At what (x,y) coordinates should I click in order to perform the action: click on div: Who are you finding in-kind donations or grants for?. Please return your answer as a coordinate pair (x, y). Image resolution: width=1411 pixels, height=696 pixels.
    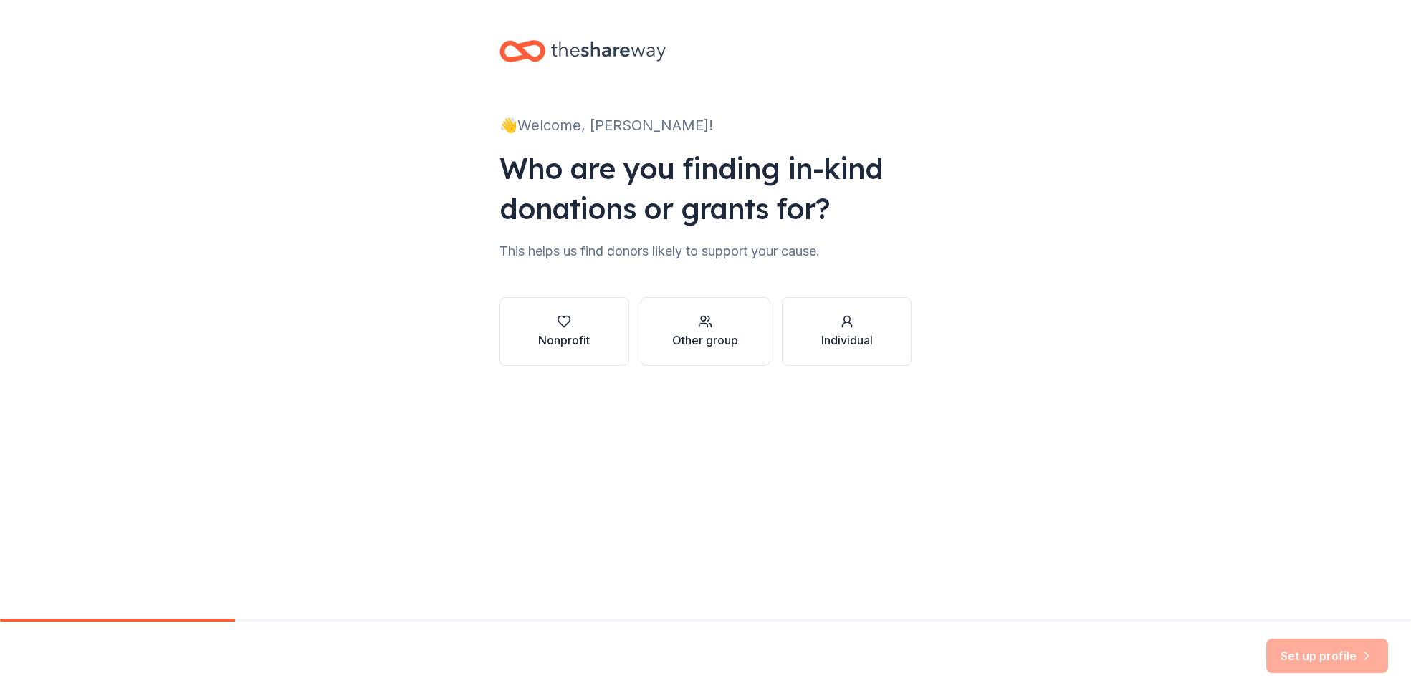
    Looking at the image, I should click on (706, 188).